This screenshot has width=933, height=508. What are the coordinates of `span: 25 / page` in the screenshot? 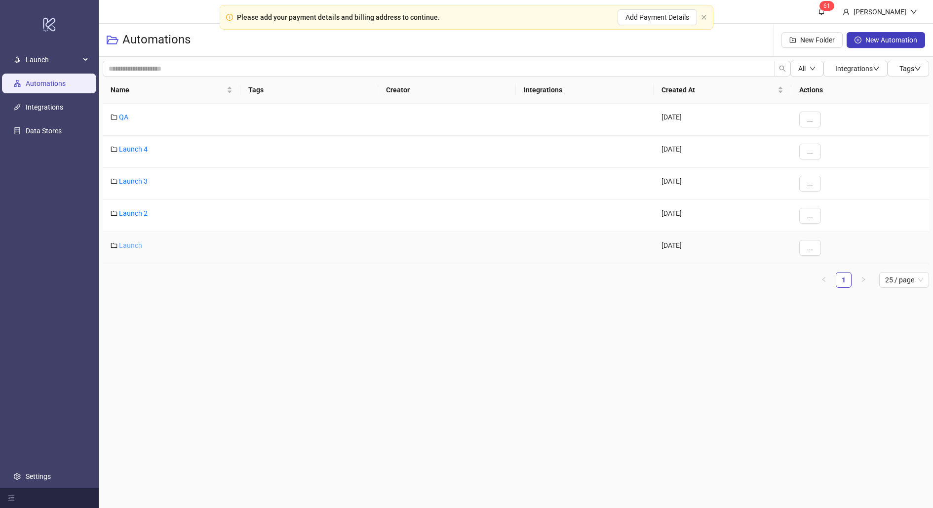 It's located at (904, 280).